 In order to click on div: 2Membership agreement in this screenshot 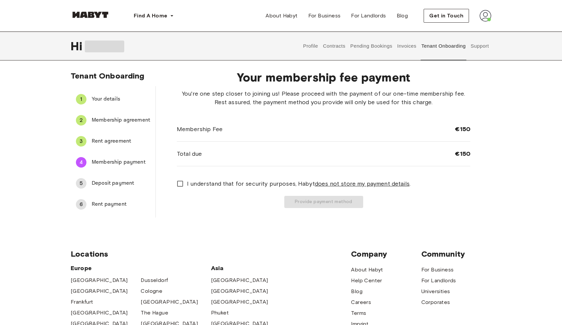, I will do `click(113, 120)`.